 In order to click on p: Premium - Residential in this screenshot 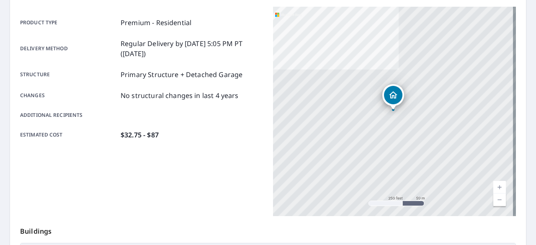, I will do `click(156, 23)`.